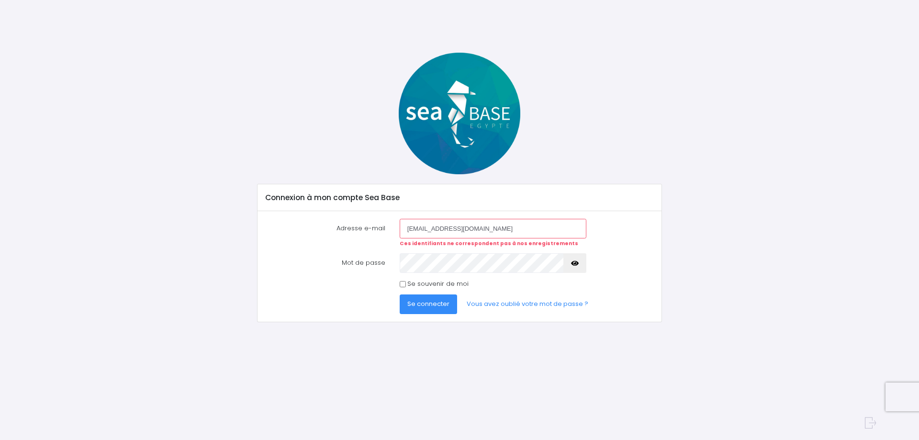 This screenshot has height=440, width=919. What do you see at coordinates (428, 304) in the screenshot?
I see `button: Se connecter` at bounding box center [428, 304].